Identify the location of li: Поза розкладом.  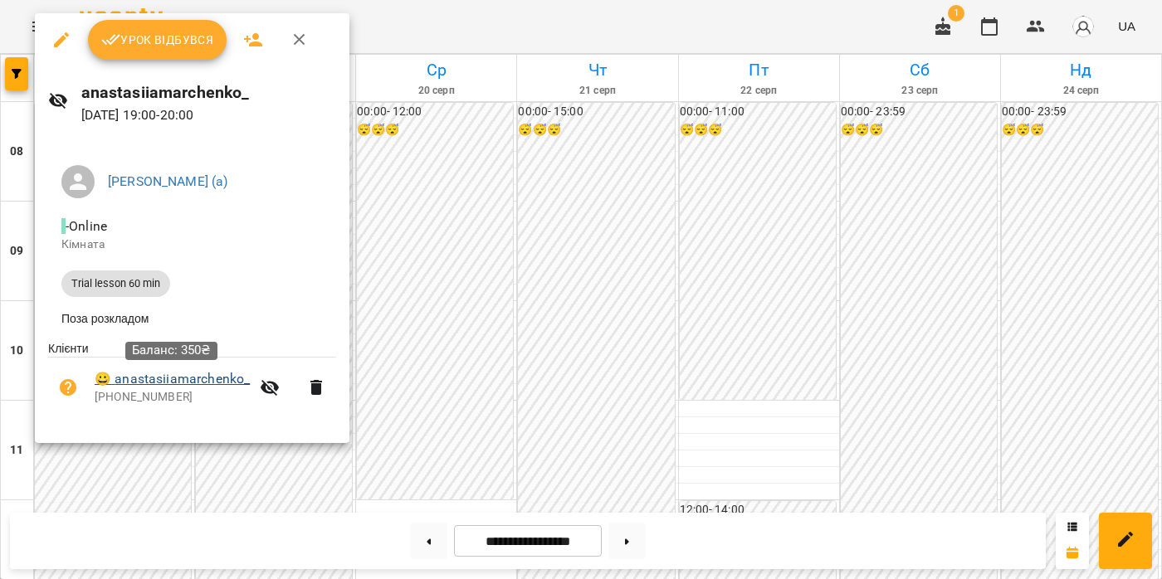
(192, 319).